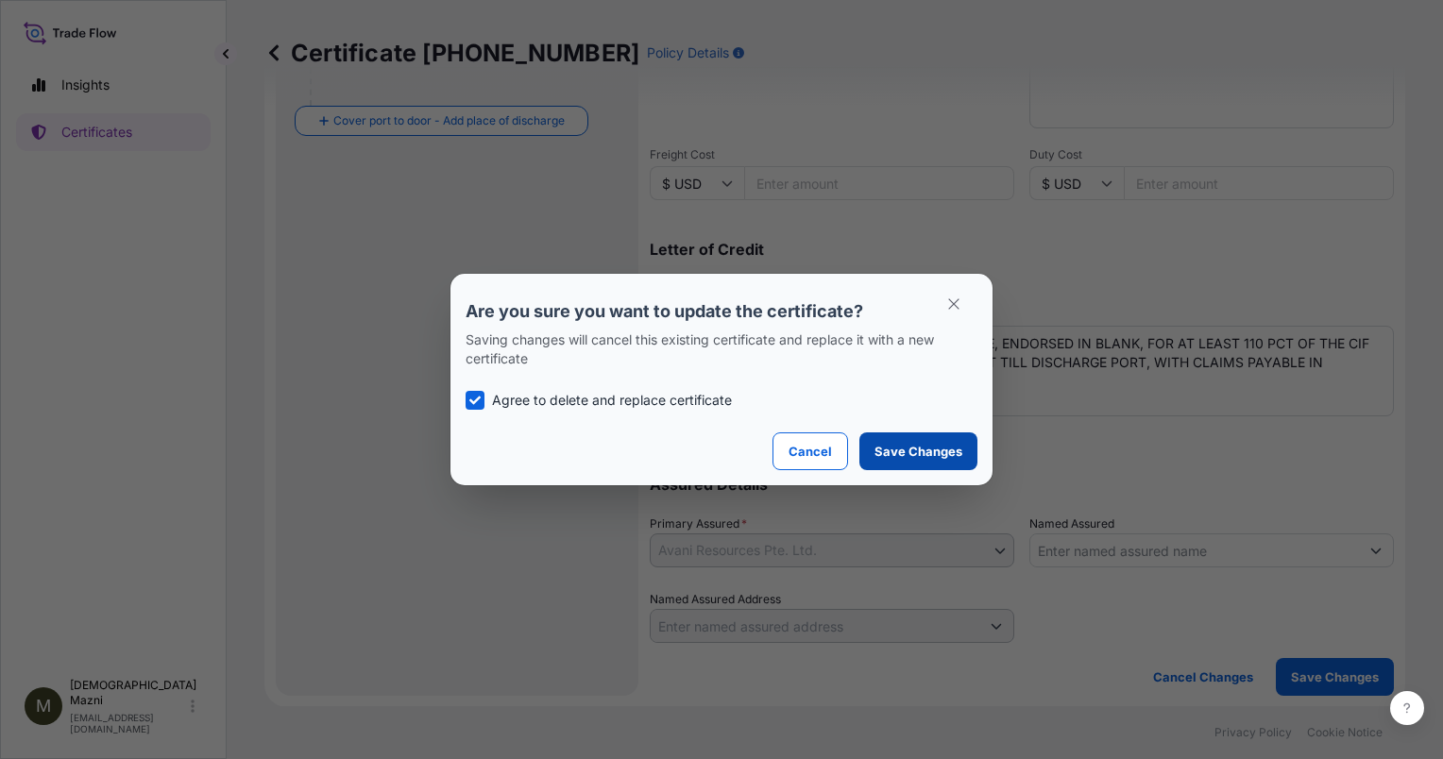  What do you see at coordinates (918, 451) in the screenshot?
I see `button: Save Changes` at bounding box center [918, 451].